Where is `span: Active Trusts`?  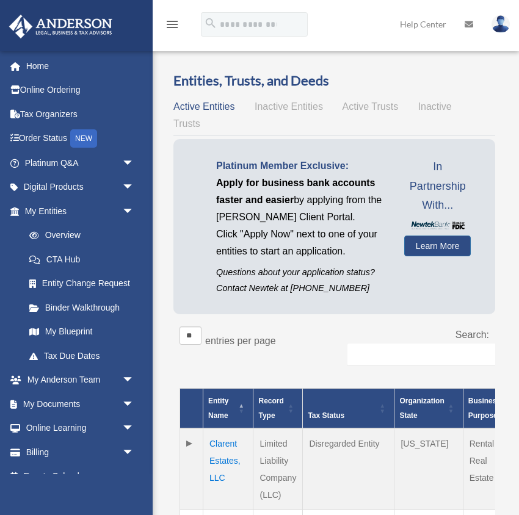 span: Active Trusts is located at coordinates (371, 106).